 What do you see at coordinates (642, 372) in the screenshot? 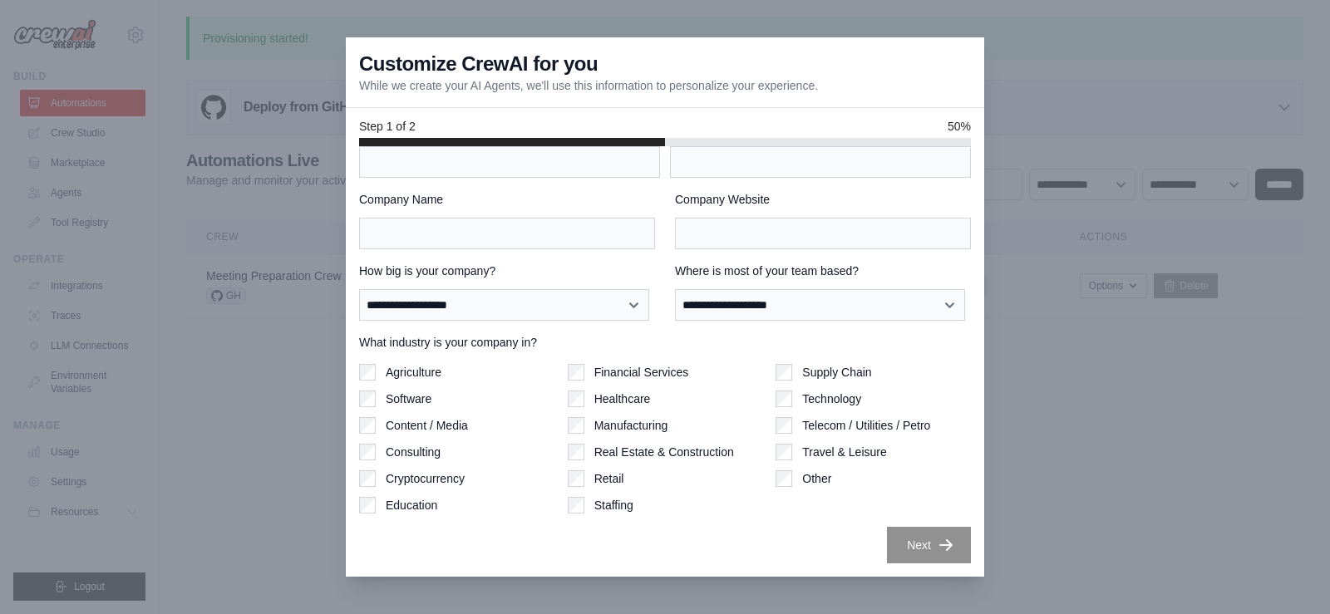
I see `label: Financial Services` at bounding box center [642, 372].